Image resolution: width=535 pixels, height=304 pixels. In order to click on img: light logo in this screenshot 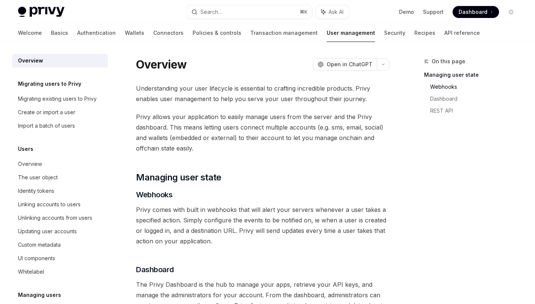, I will do `click(41, 12)`.